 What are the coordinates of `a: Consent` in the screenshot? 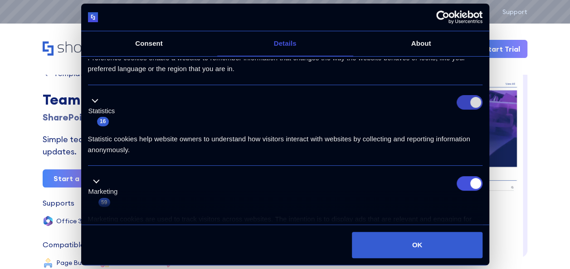 It's located at (149, 44).